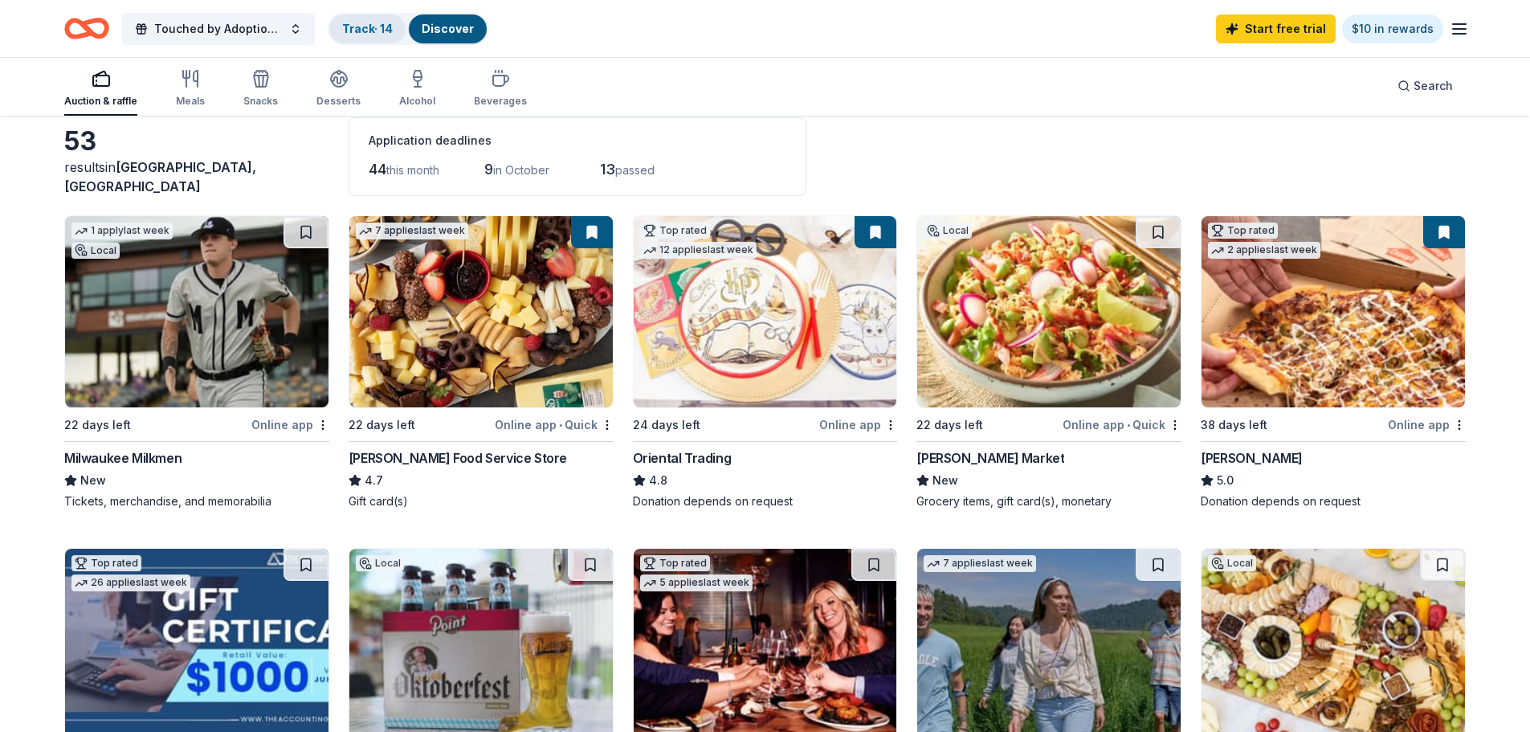 The image size is (1530, 732). What do you see at coordinates (500, 101) in the screenshot?
I see `div: Beverages` at bounding box center [500, 101].